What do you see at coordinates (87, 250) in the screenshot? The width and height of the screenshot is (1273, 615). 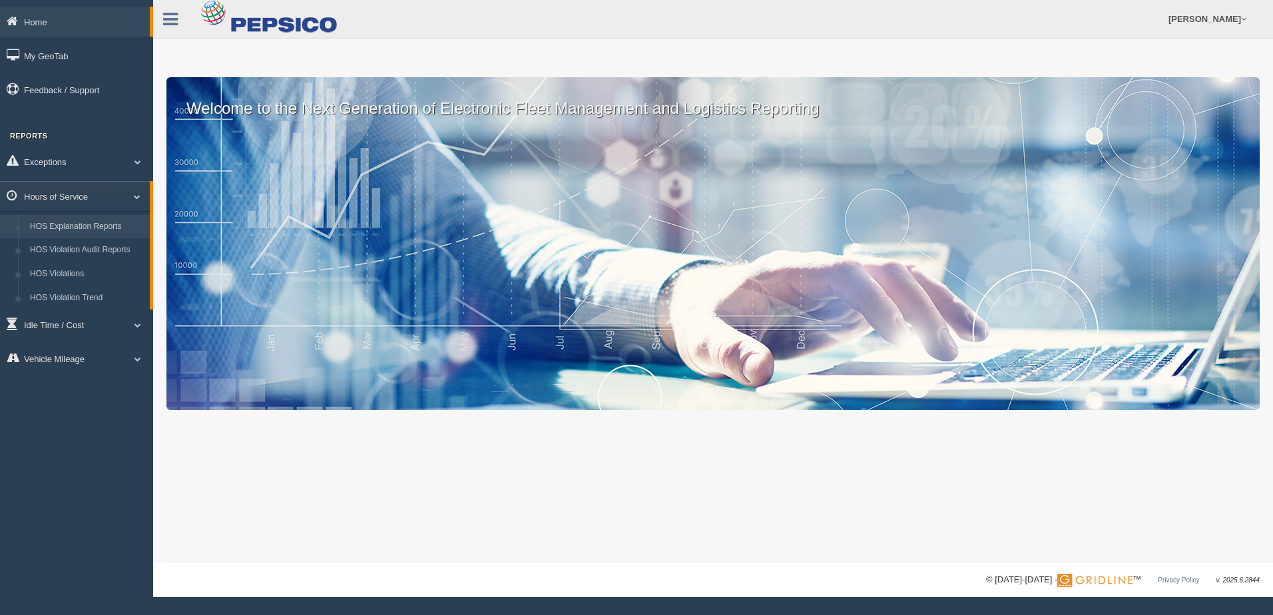 I see `a: HOS Violation Audit Reports` at bounding box center [87, 250].